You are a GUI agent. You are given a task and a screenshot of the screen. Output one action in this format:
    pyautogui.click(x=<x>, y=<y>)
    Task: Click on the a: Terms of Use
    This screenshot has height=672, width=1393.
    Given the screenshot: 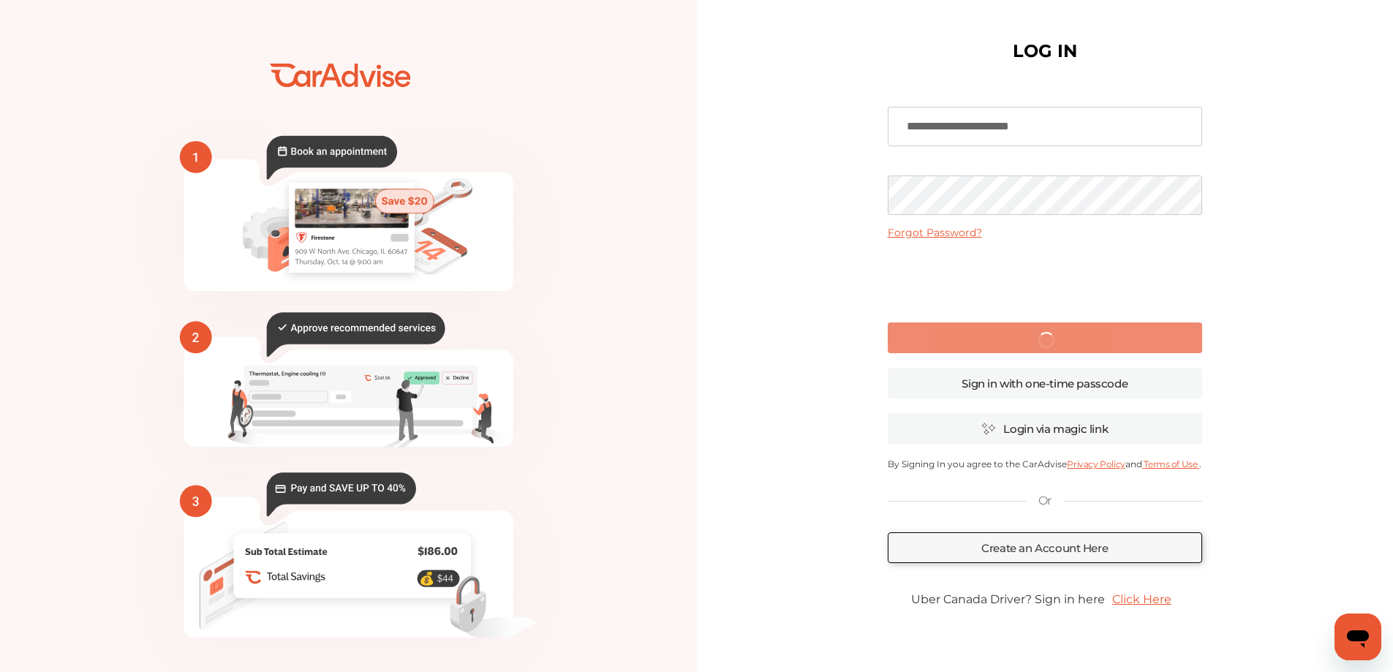 What is the action you would take?
    pyautogui.click(x=1171, y=464)
    